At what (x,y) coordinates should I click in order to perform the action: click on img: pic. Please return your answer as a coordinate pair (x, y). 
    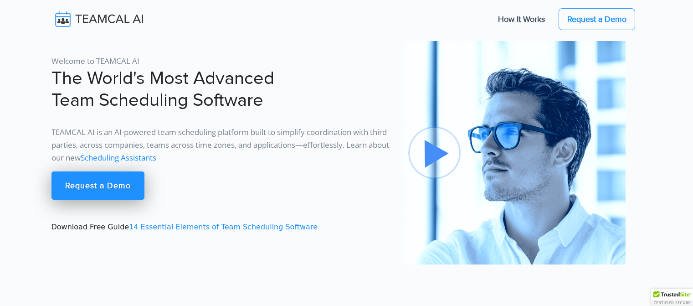
    Looking at the image, I should click on (514, 153).